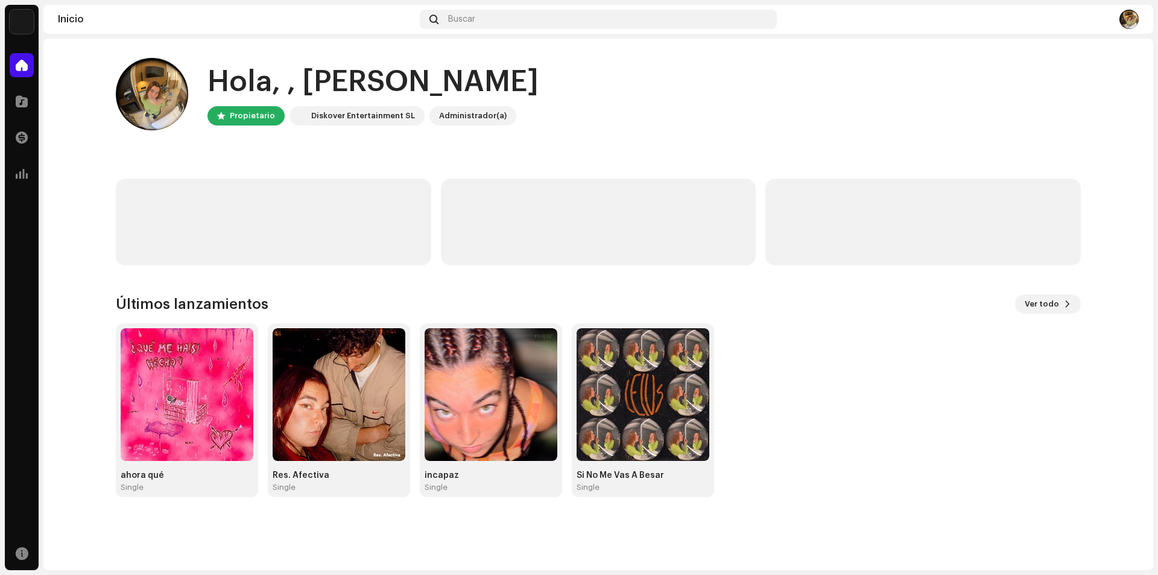  Describe the element at coordinates (491, 475) in the screenshot. I see `div: incapaz` at that location.